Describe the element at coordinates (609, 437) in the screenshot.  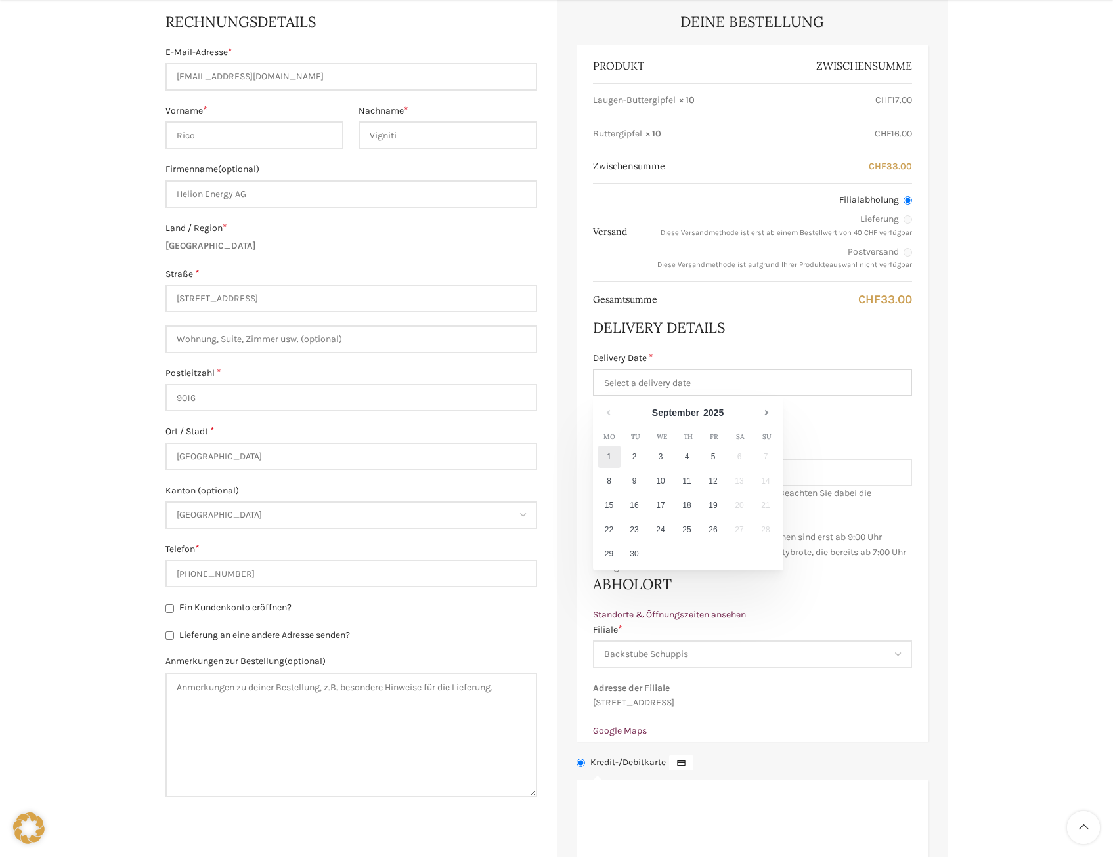
I see `span: Monday` at that location.